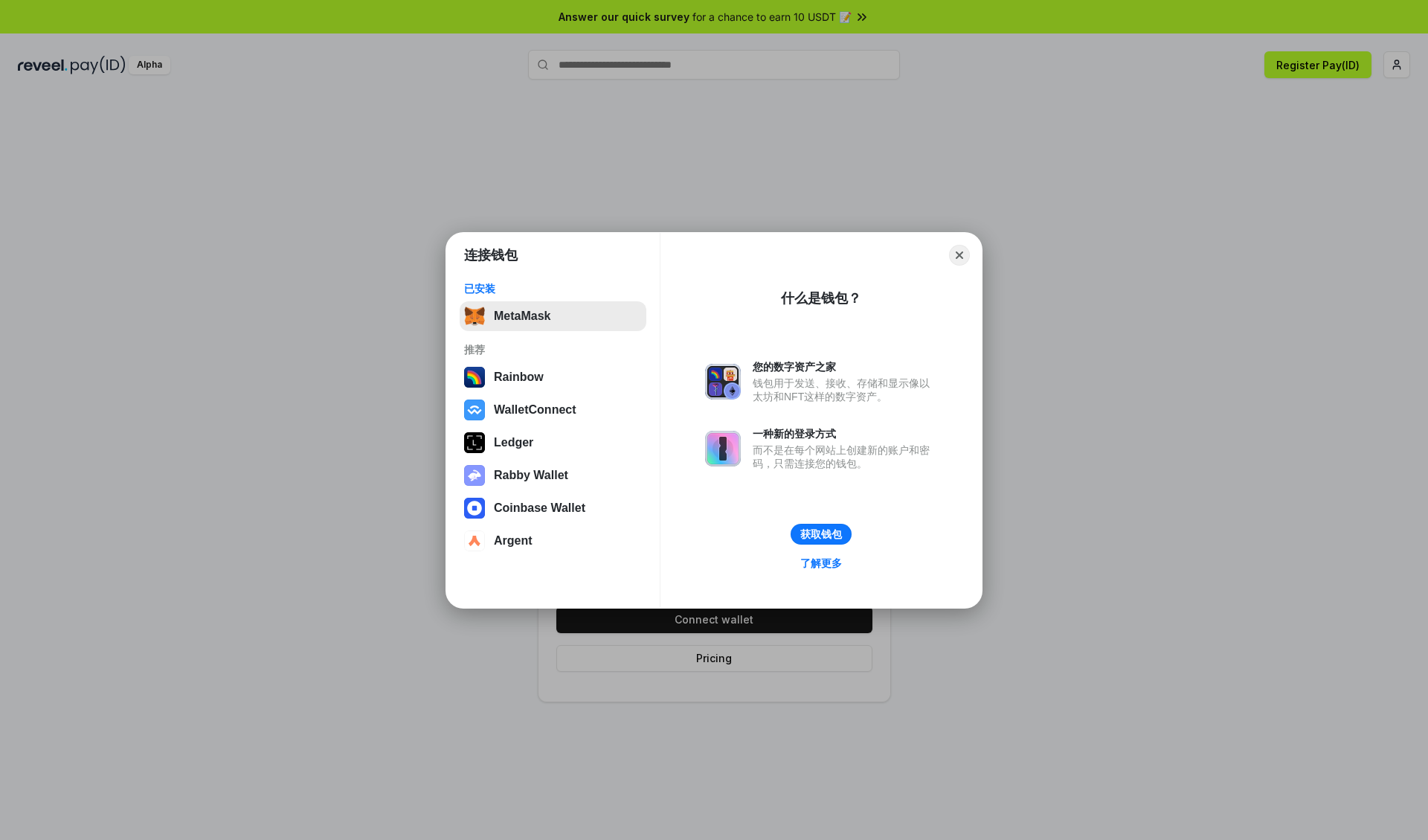 The width and height of the screenshot is (1428, 840). What do you see at coordinates (845, 457) in the screenshot?
I see `div: 而不是在每个网站上创建新的账户和密码，只需连接您的钱包。` at bounding box center [845, 457].